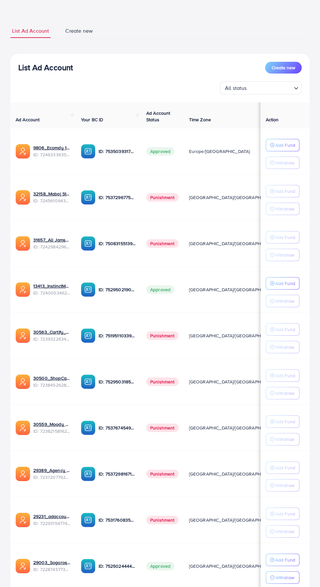 The image size is (320, 587). What do you see at coordinates (52, 240) in the screenshot?
I see `a: 31657_Ali Jamshaid_1686388698267` at bounding box center [52, 240].